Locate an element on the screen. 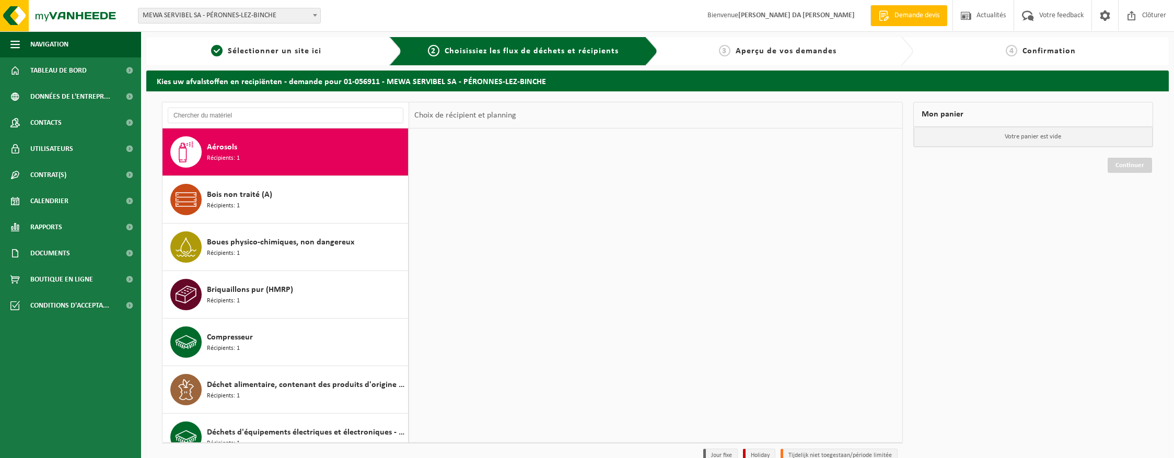  span: Navigation is located at coordinates (49, 44).